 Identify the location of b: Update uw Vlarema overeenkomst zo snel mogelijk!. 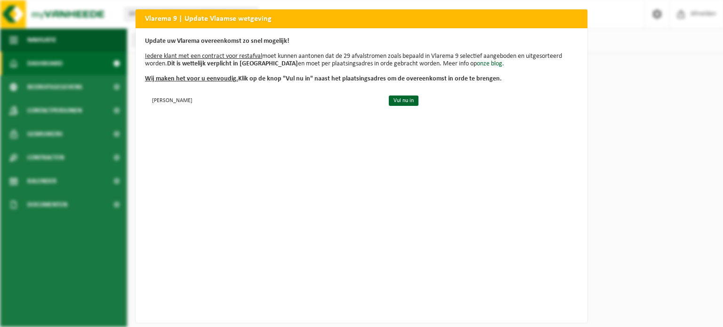
(217, 41).